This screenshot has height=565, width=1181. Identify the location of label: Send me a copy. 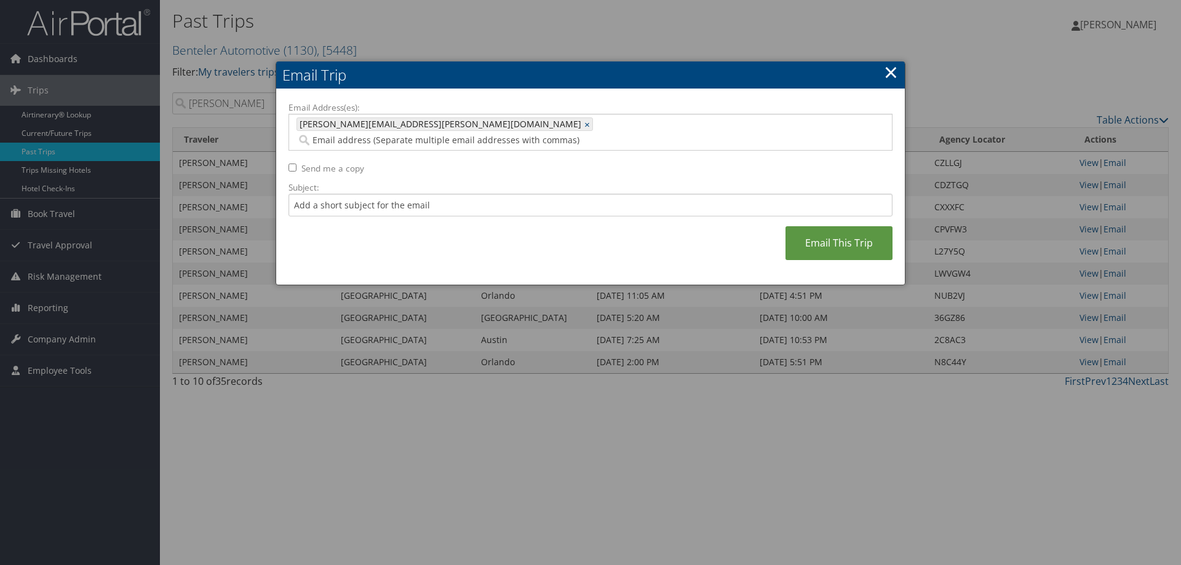
(333, 169).